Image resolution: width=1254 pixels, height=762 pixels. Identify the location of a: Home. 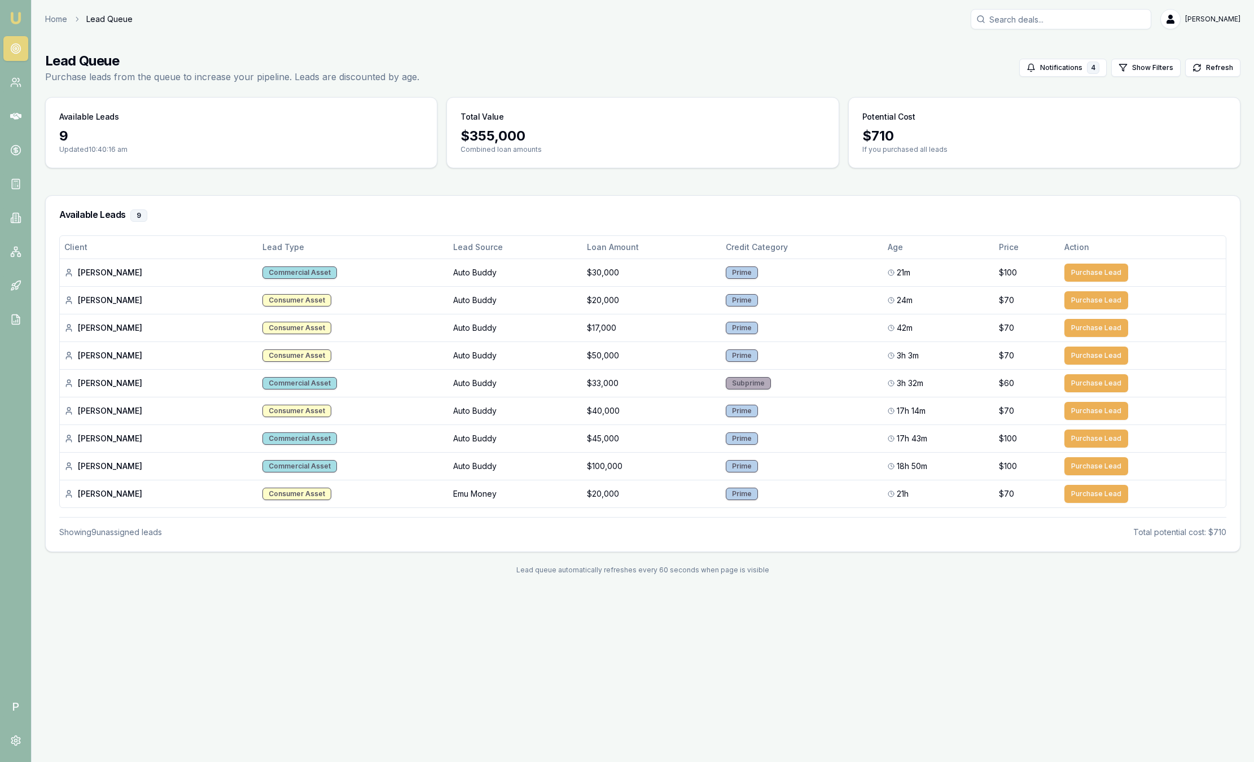
(56, 19).